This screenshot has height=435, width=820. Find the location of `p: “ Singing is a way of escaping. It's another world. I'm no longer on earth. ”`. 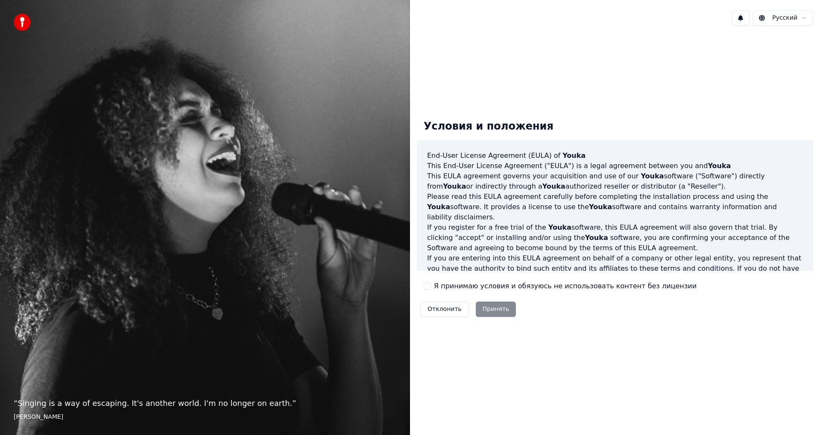

p: “ Singing is a way of escaping. It's another world. I'm no longer on earth. ” is located at coordinates (205, 403).